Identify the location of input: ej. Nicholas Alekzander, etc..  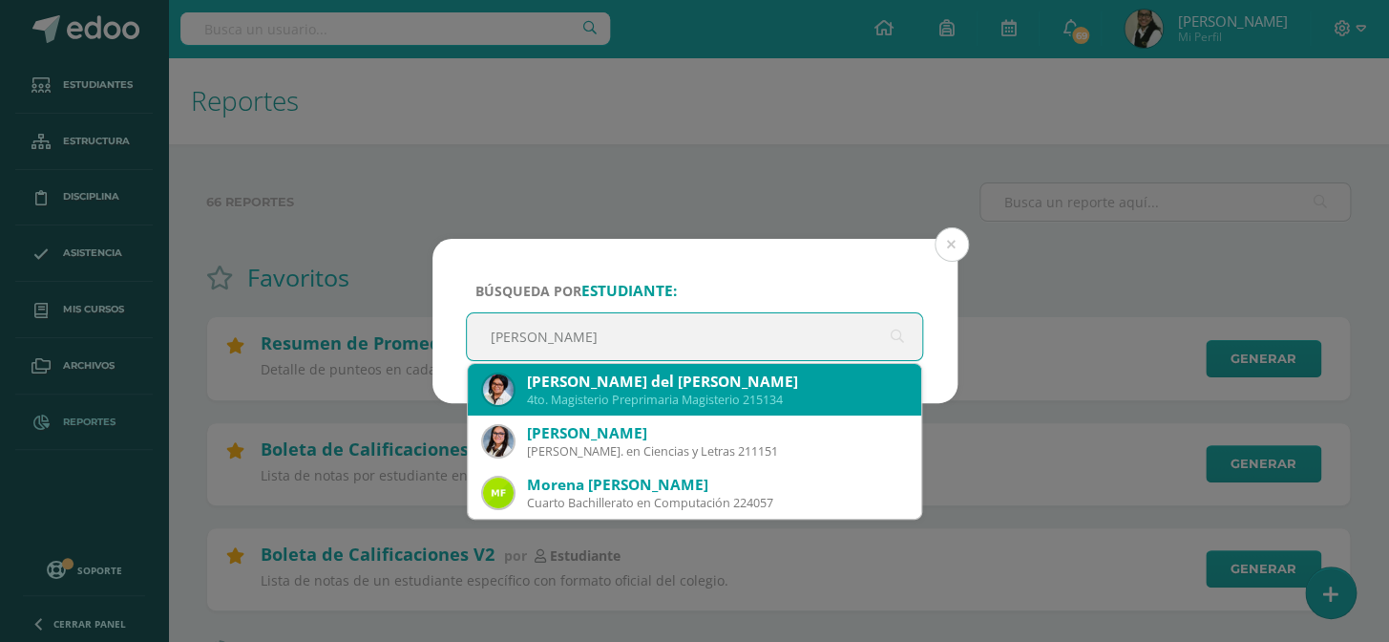
(695, 336).